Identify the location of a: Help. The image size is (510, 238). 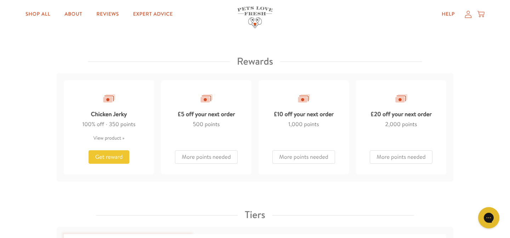
(448, 14).